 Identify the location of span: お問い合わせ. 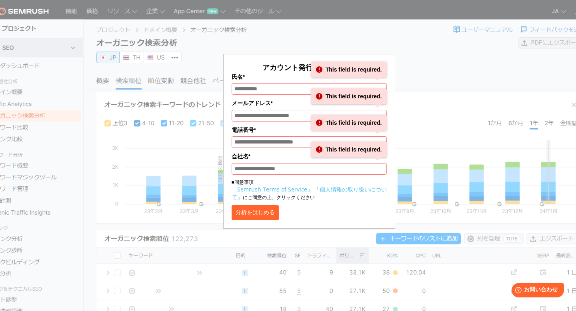
(36, 10).